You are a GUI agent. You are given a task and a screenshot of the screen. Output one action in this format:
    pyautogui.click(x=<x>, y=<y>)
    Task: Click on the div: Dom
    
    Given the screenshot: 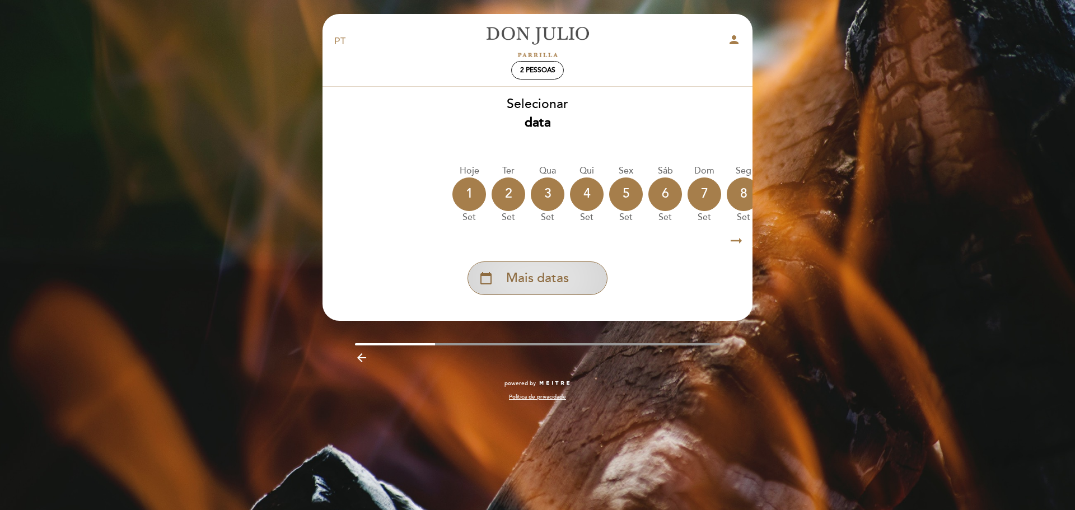 What is the action you would take?
    pyautogui.click(x=704, y=171)
    